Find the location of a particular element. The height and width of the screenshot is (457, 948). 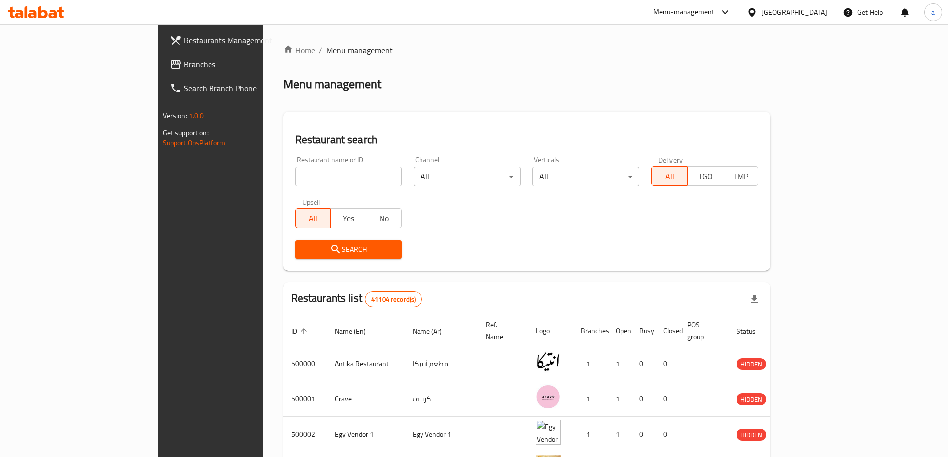

div: Total records count is located at coordinates (393, 300).